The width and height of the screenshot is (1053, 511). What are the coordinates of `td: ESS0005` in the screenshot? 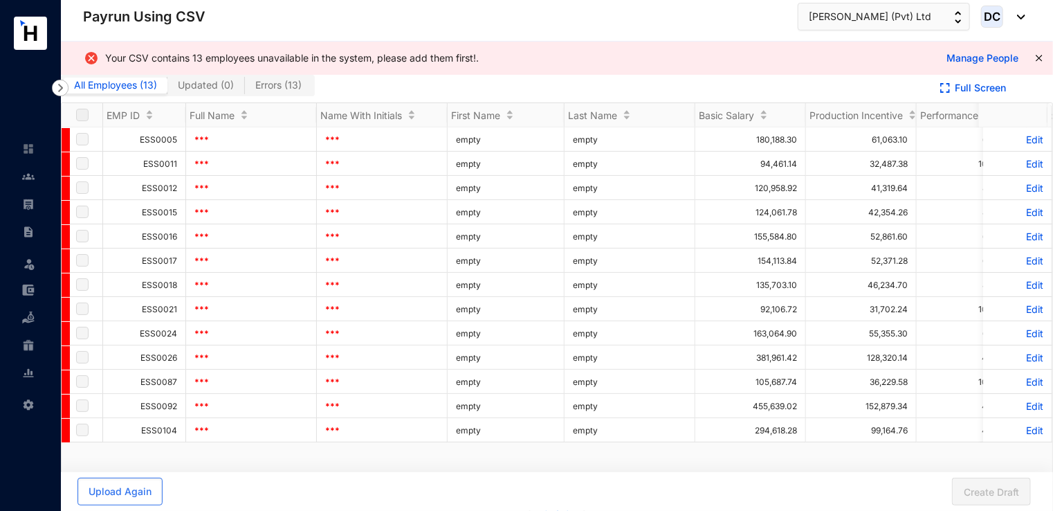 It's located at (145, 139).